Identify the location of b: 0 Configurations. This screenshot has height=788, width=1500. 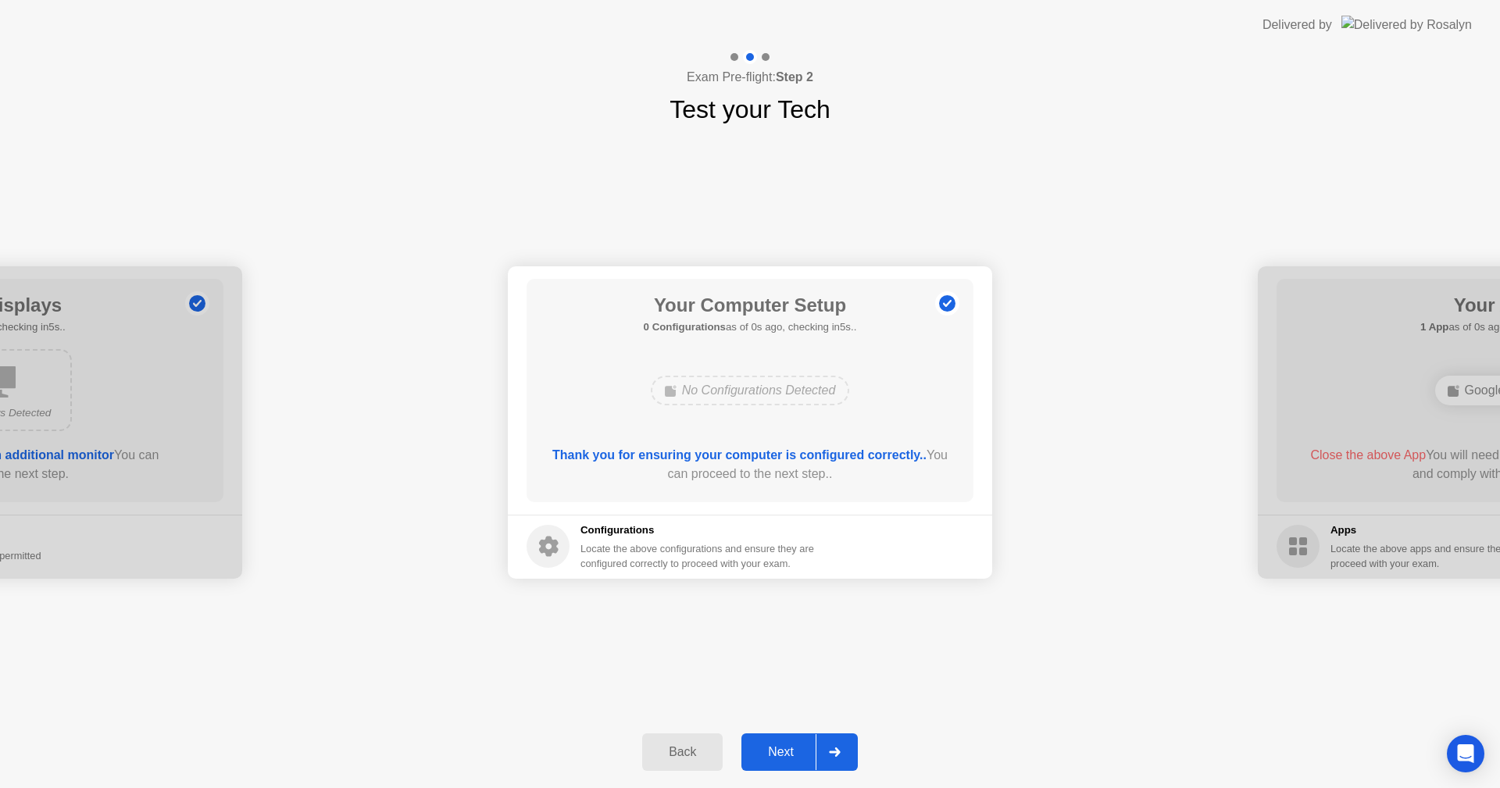
(685, 327).